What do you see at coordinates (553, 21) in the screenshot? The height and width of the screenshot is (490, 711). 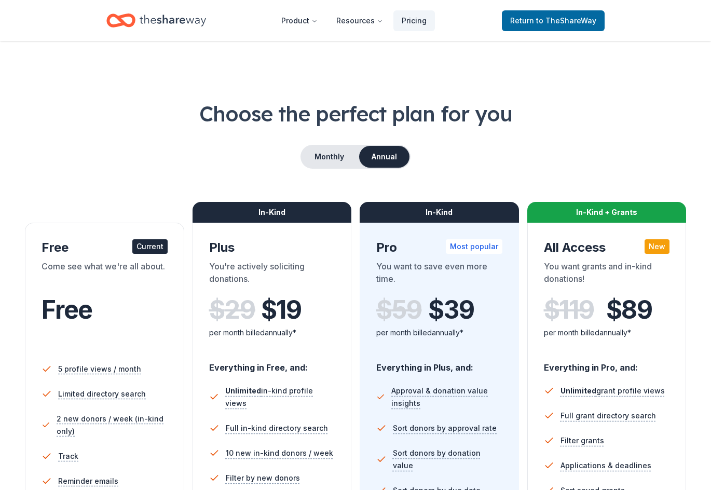 I see `a: Returnto TheShareWay` at bounding box center [553, 21].